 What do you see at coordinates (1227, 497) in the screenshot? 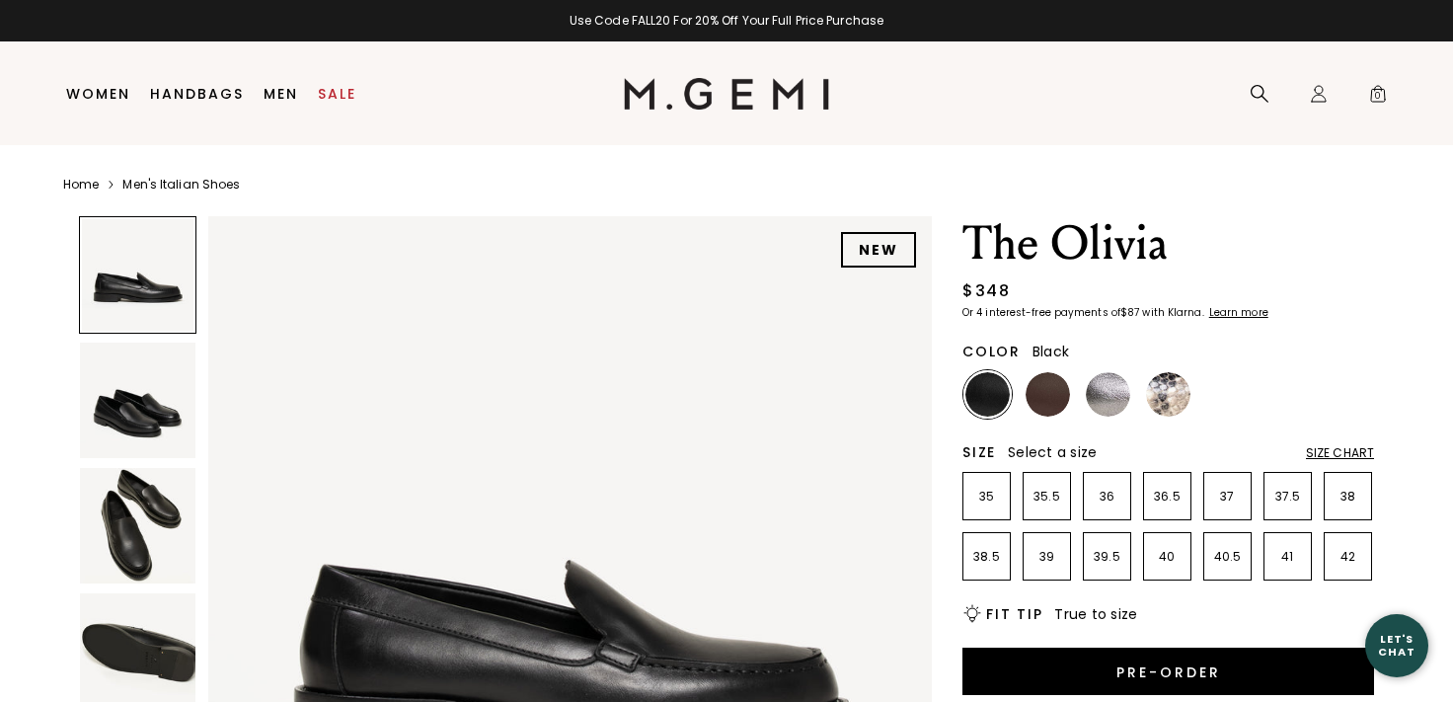
I see `p: 37` at bounding box center [1227, 497].